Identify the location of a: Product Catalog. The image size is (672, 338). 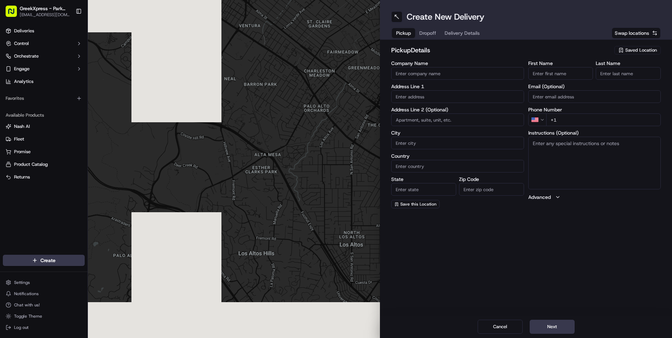
(44, 165).